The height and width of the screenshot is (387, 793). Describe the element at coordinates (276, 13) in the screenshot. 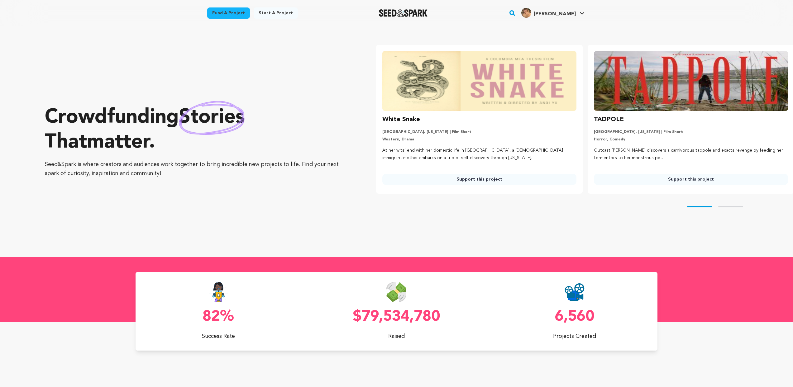

I see `a: Start a project` at that location.